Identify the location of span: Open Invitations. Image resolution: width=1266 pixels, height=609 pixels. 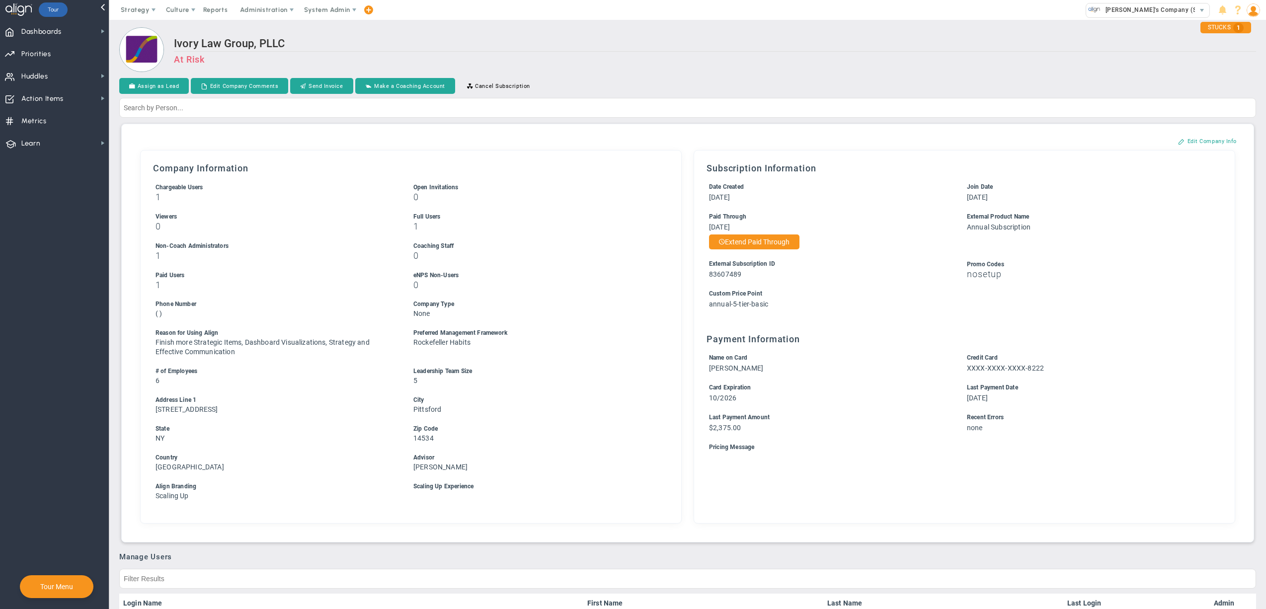
(436, 187).